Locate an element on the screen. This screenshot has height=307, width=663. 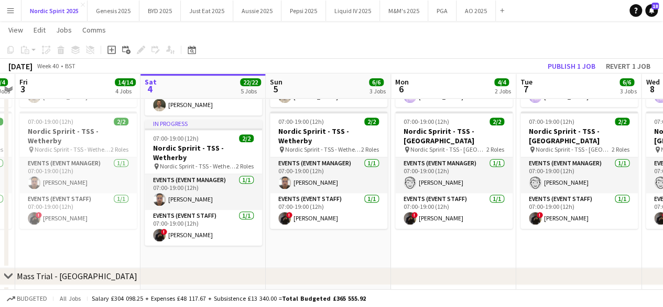
a: Jobs is located at coordinates (64, 30).